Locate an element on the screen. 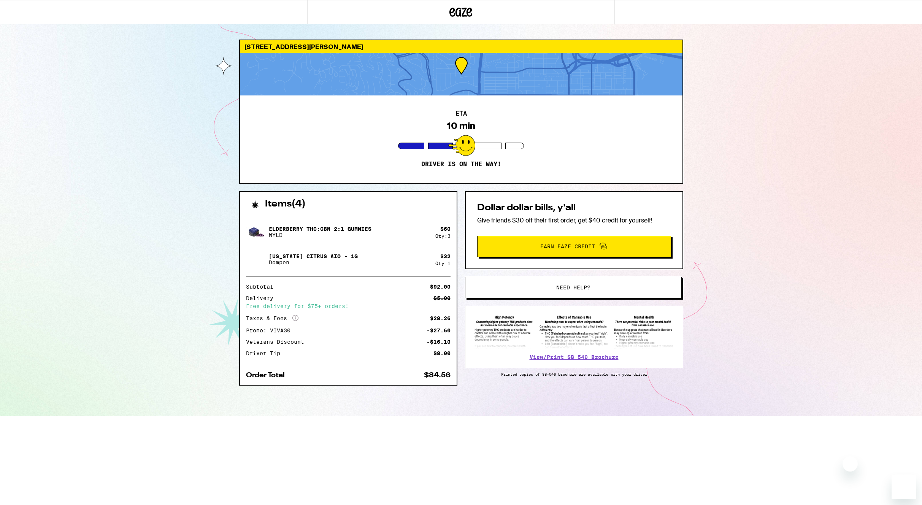  div: Free delivery for $75+ orders! is located at coordinates (348, 306).